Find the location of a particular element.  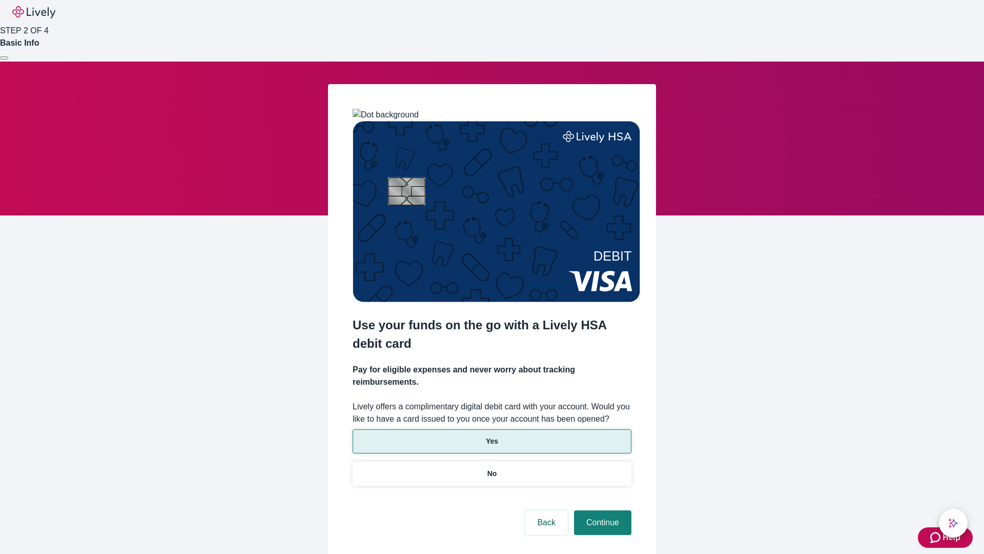

button: Continue is located at coordinates (603, 522).